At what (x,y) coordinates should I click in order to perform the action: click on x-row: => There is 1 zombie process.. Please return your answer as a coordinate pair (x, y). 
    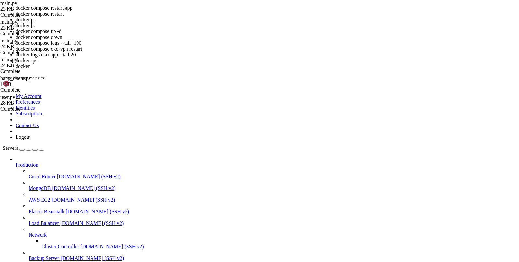
    Looking at the image, I should click on (218, 75).